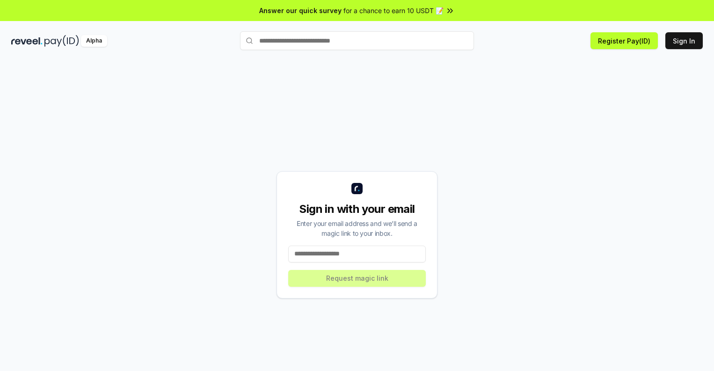 The image size is (714, 371). What do you see at coordinates (94, 41) in the screenshot?
I see `div: Alpha` at bounding box center [94, 41].